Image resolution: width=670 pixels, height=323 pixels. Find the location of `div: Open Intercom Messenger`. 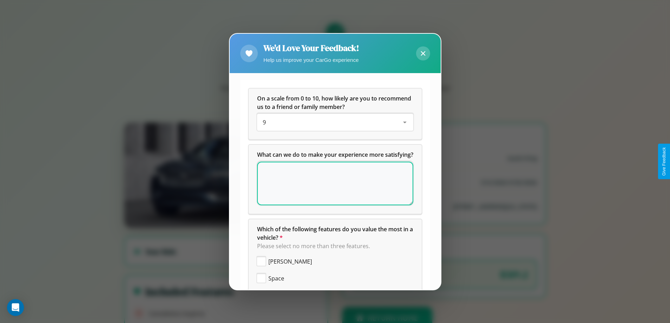

div: Open Intercom Messenger is located at coordinates (15, 308).